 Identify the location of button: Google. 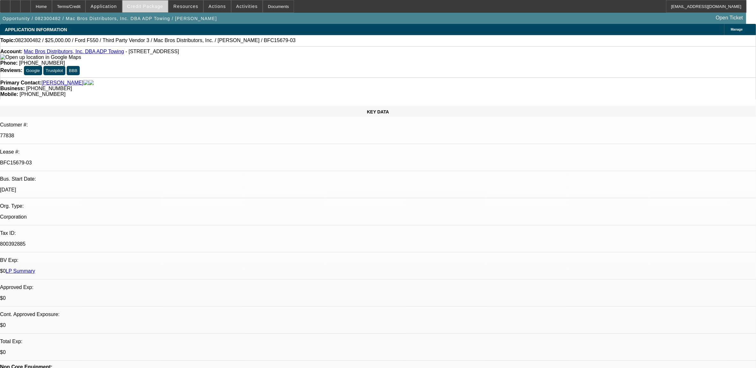
(33, 70).